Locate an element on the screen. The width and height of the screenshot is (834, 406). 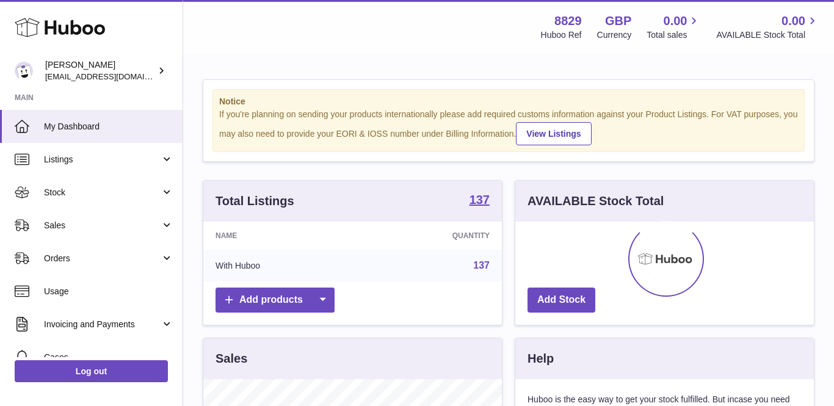
strong: Notice is located at coordinates (509, 101).